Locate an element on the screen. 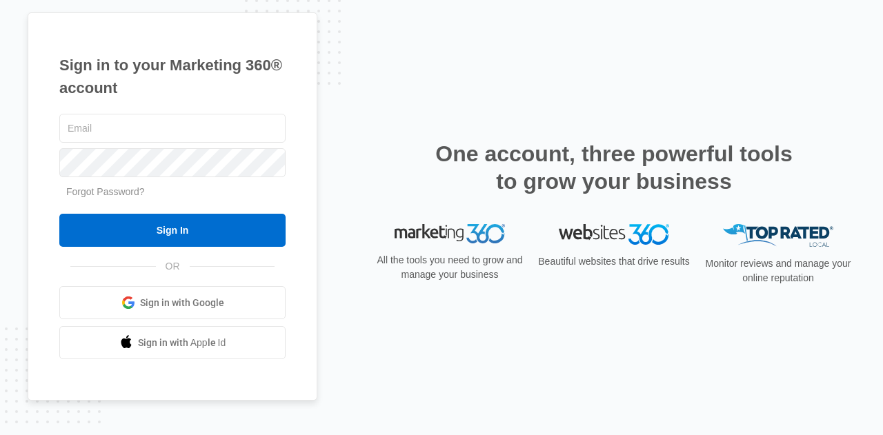 The height and width of the screenshot is (435, 883). a: Forgot Password? is located at coordinates (105, 192).